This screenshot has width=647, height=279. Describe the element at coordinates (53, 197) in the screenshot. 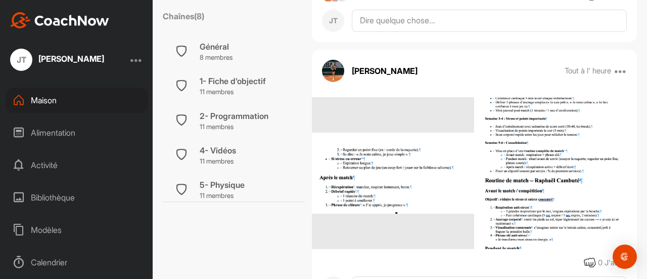

I see `font: Bibliothèque` at that location.